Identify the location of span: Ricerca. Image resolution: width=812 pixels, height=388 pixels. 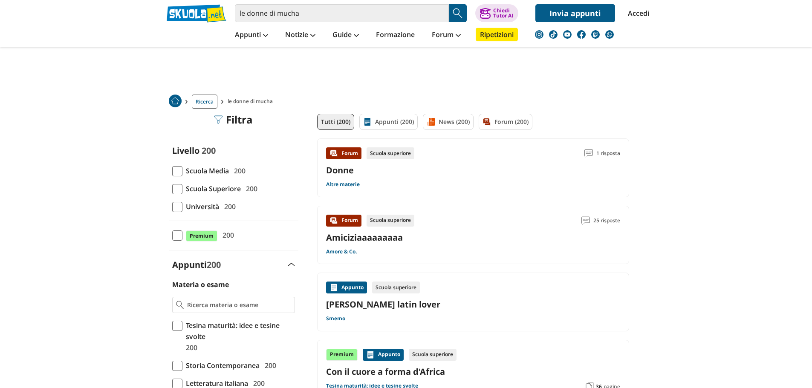
(205, 101).